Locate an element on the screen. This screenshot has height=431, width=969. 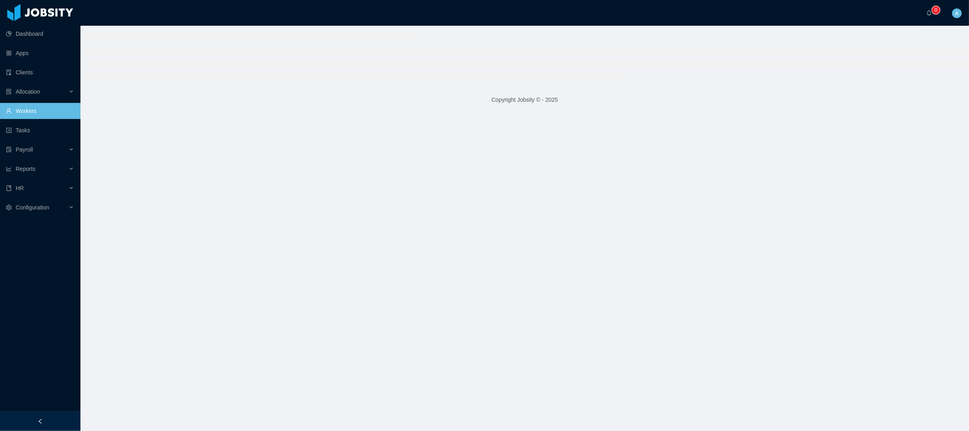
span: Configuration is located at coordinates (32, 208).